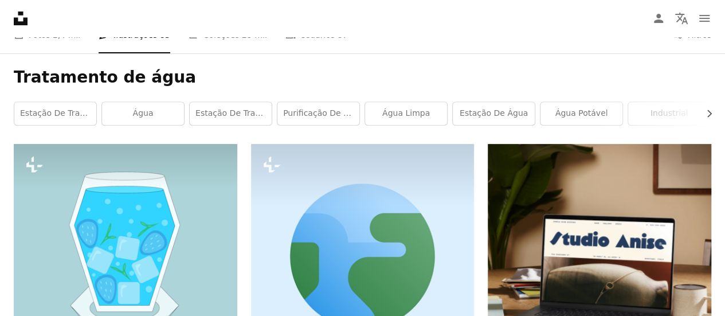 This screenshot has width=725, height=316. I want to click on a: Purificação de água, so click(318, 114).